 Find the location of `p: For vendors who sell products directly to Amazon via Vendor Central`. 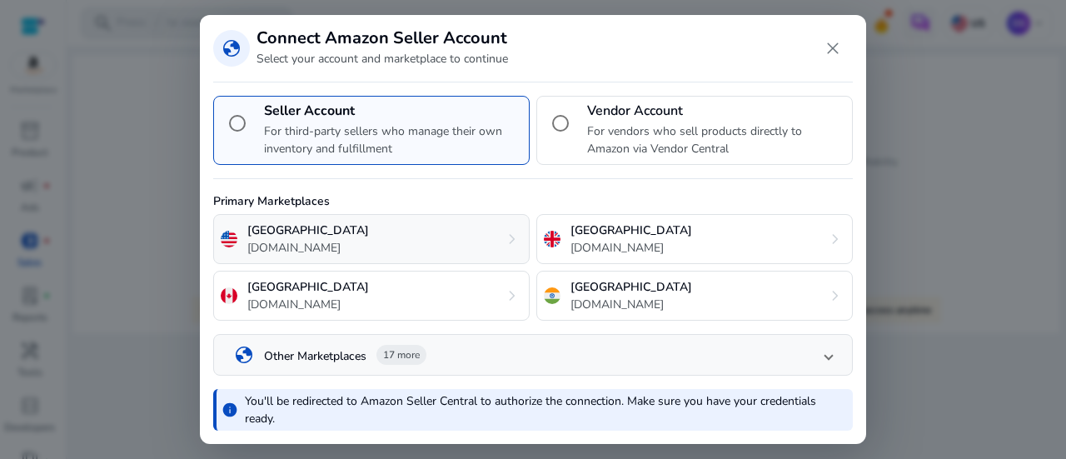

p: For vendors who sell products directly to Amazon via Vendor Central is located at coordinates (716, 140).